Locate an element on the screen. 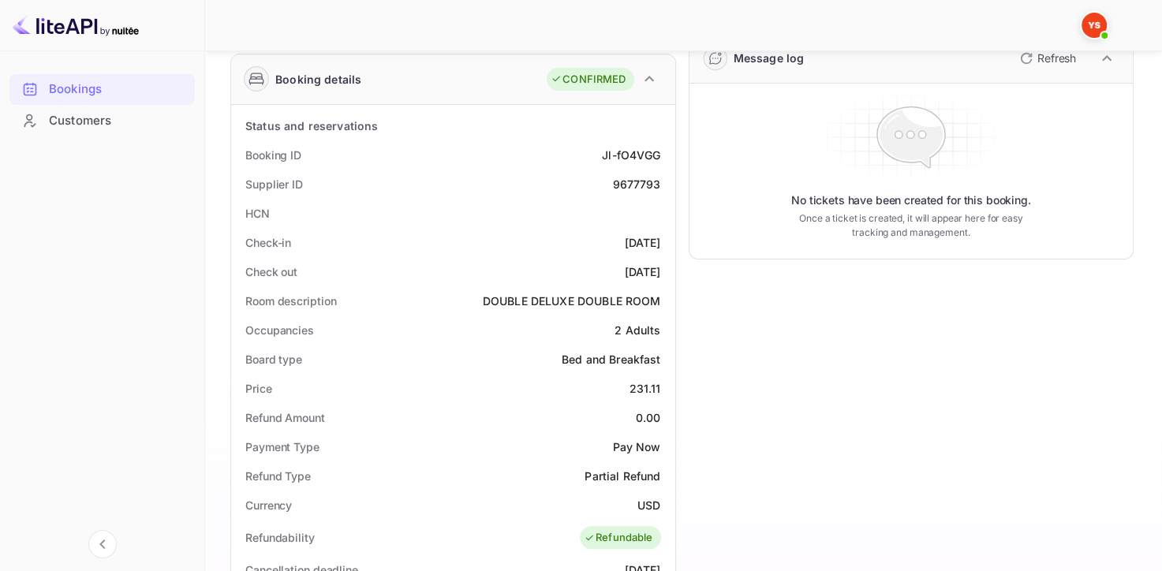  div: DOUBLE DELUXE DOUBLE ROOM is located at coordinates (572, 301).